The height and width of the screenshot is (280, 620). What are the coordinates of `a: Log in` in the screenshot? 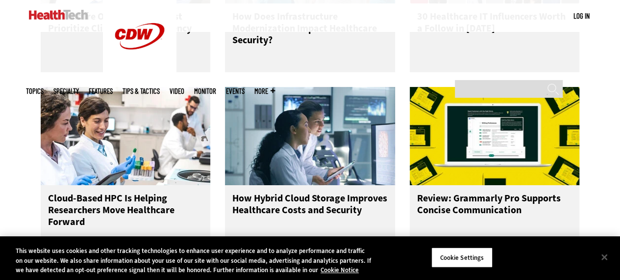 It's located at (582, 16).